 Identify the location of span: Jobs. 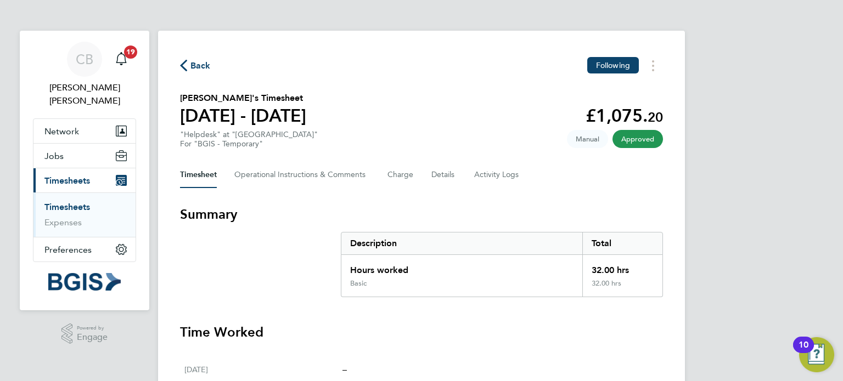
(54, 156).